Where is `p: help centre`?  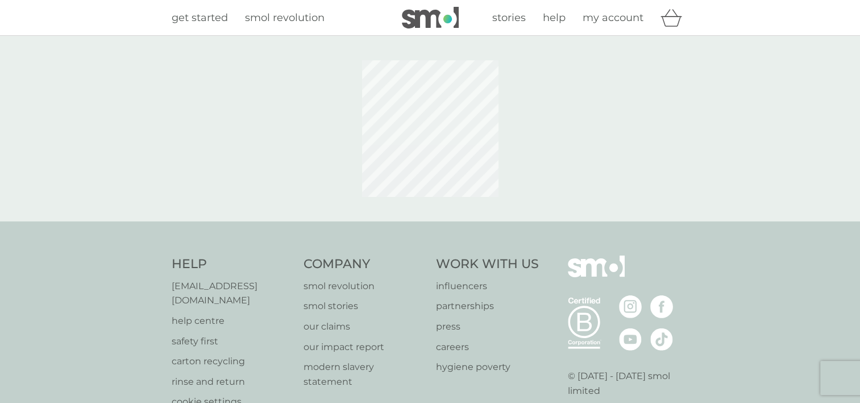
p: help centre is located at coordinates (232, 321).